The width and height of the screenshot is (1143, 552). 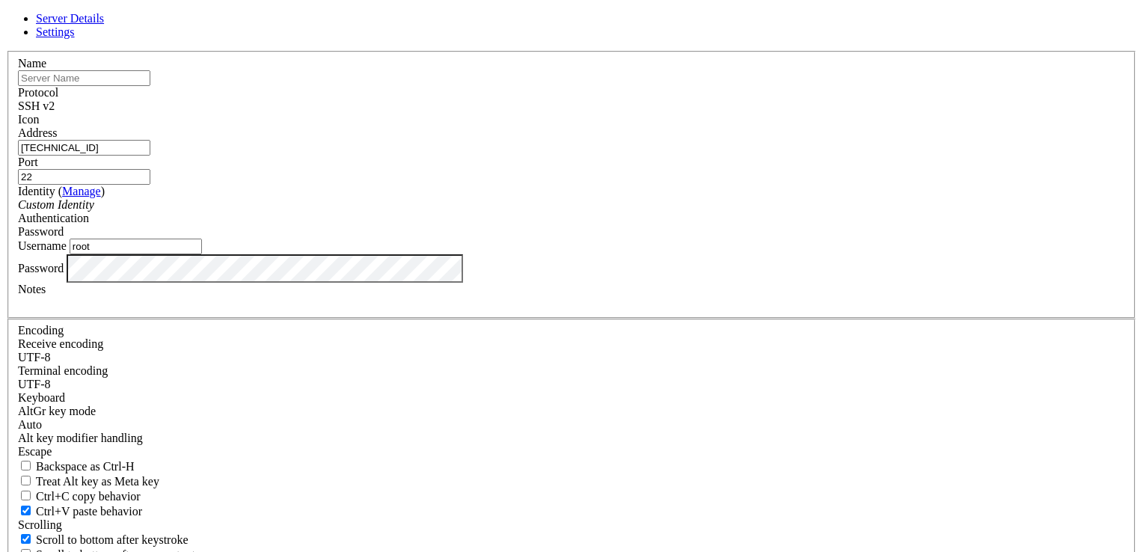 I want to click on div: Auto, so click(x=571, y=425).